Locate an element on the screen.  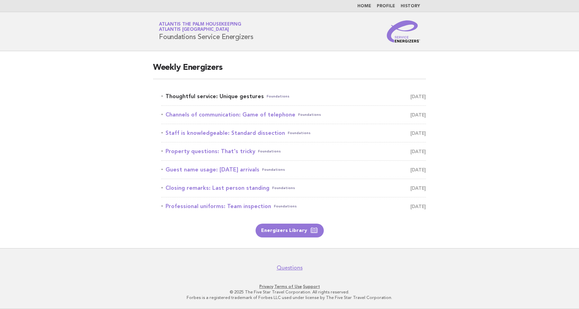
h1: Foundations Service Energizers is located at coordinates (206, 32).